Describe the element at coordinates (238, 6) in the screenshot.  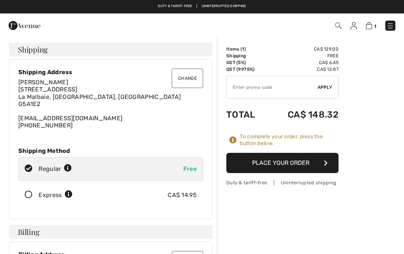
I see `a: Free Returns` at that location.